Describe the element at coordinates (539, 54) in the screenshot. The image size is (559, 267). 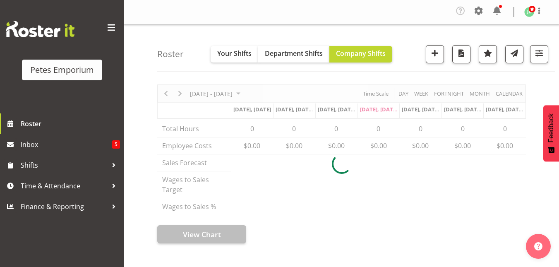
I see `button: Filter Shifts` at that location.